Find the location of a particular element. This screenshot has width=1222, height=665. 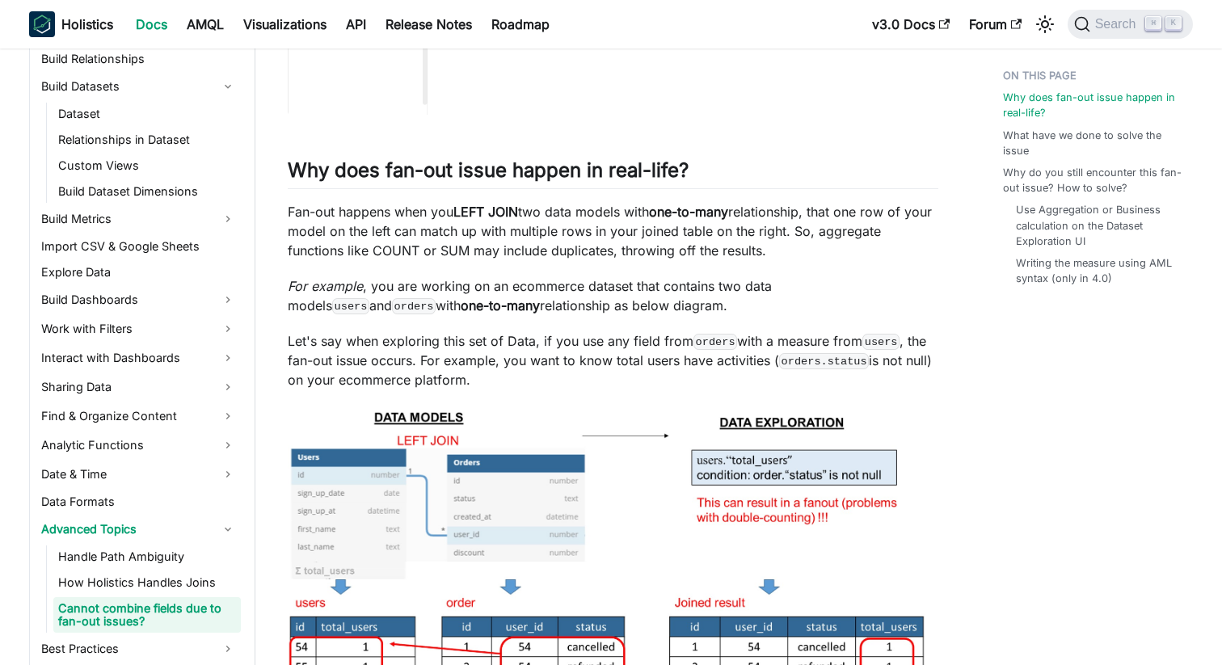

a: What have we done to solve the issue is located at coordinates (1093, 143).